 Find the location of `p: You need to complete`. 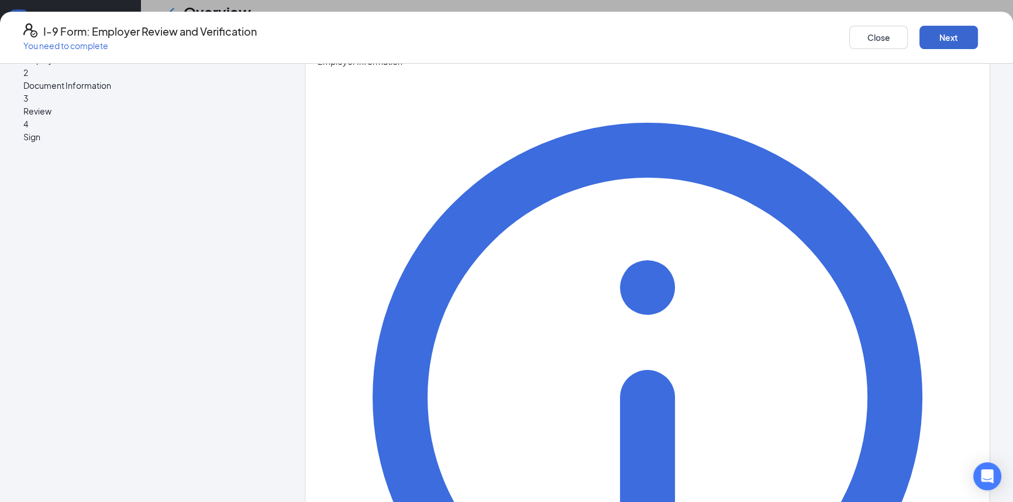

p: You need to complete is located at coordinates (140, 46).